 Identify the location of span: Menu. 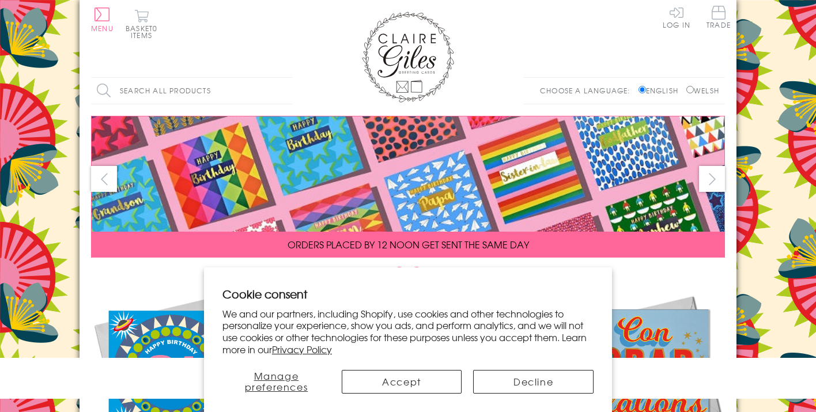
(102, 28).